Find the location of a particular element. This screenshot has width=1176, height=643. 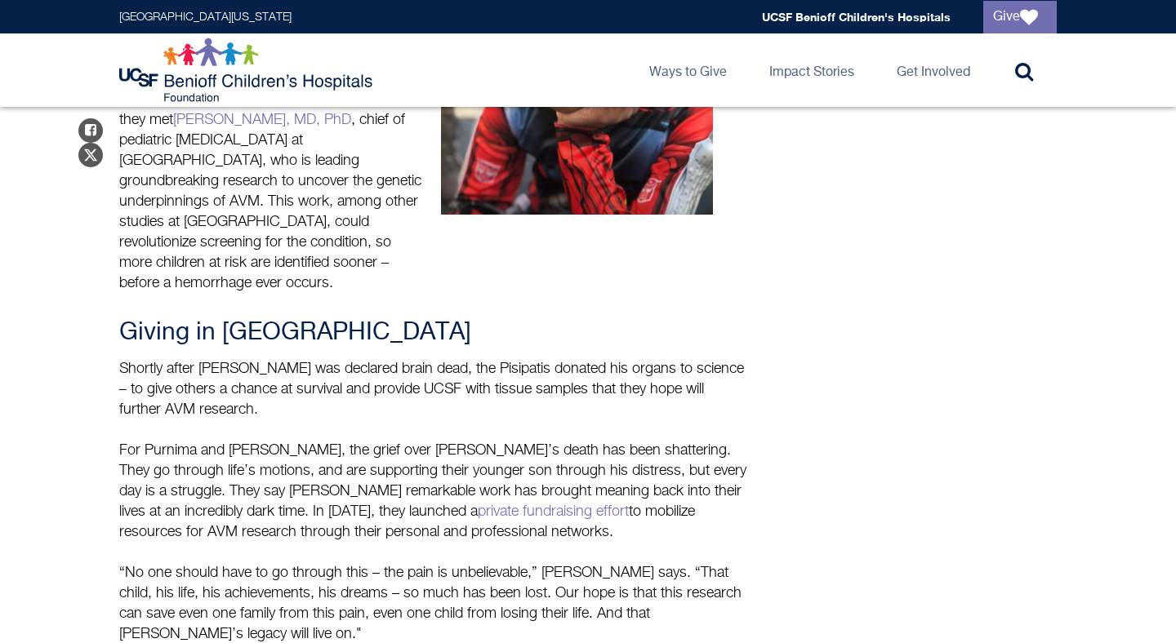

a: Give is located at coordinates (1020, 17).